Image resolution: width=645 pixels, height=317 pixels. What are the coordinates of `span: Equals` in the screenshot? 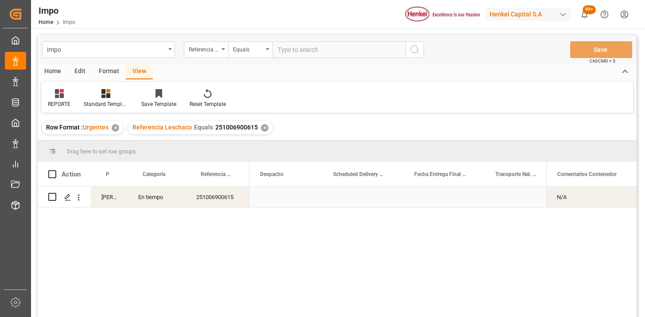 It's located at (203, 127).